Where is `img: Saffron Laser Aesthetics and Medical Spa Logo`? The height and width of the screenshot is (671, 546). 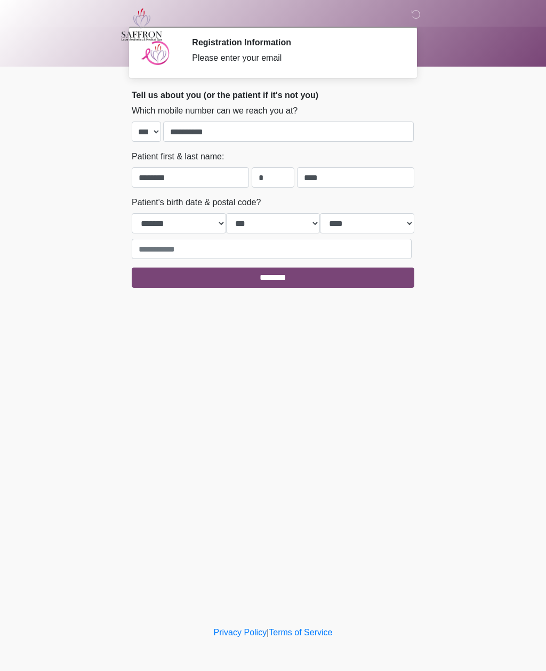
img: Saffron Laser Aesthetics and Medical Spa Logo is located at coordinates (142, 25).